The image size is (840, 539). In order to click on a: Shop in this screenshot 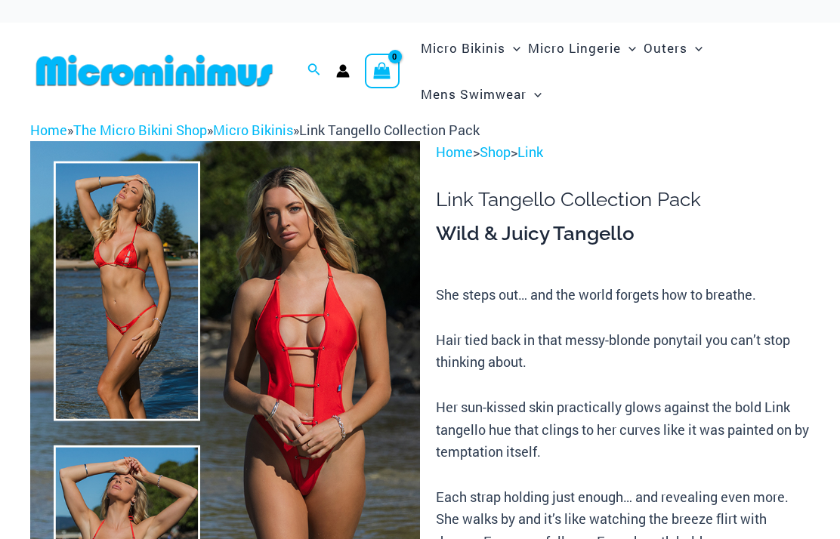, I will do `click(495, 152)`.